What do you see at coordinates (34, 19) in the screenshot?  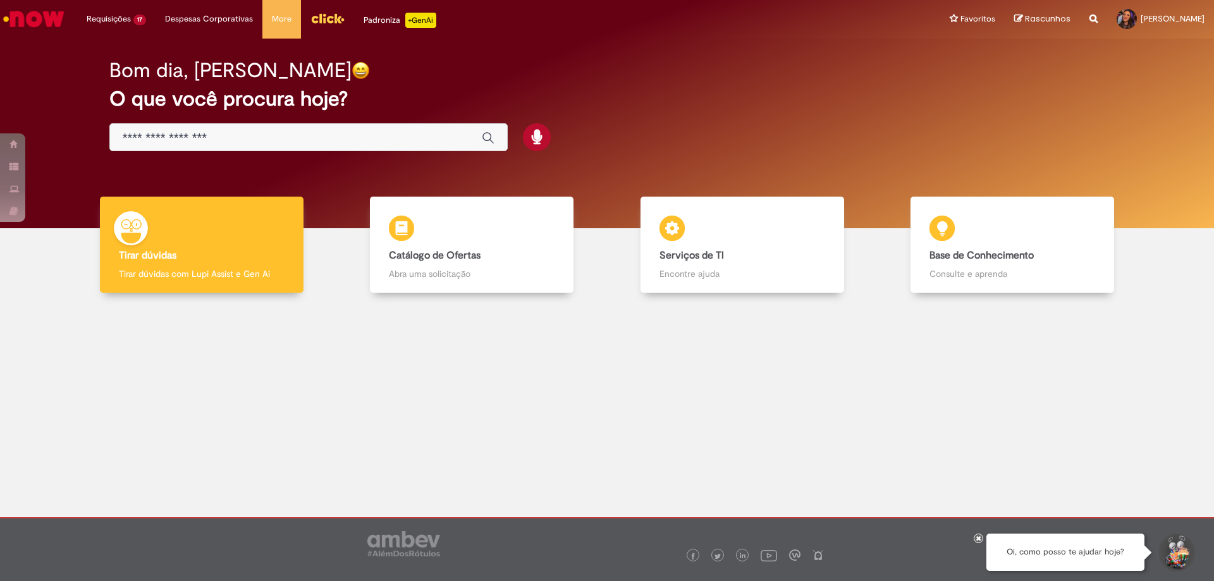 I see `img: ServiceNow` at bounding box center [34, 19].